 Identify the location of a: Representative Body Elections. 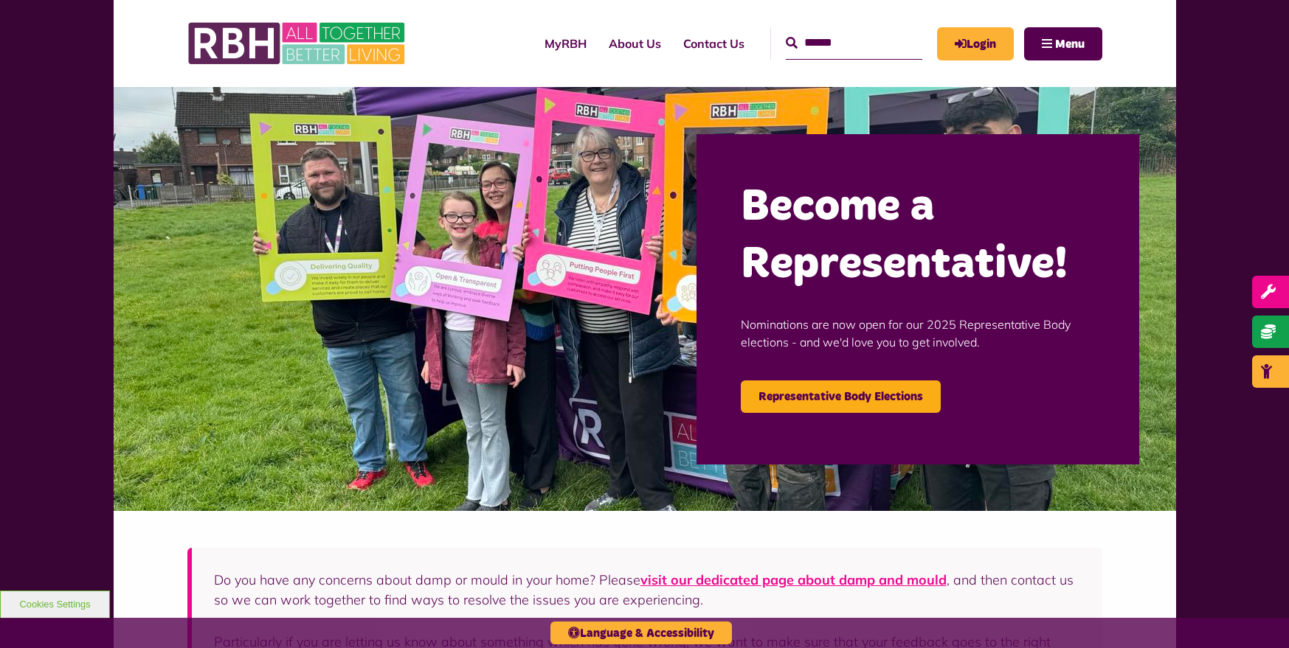
(840, 397).